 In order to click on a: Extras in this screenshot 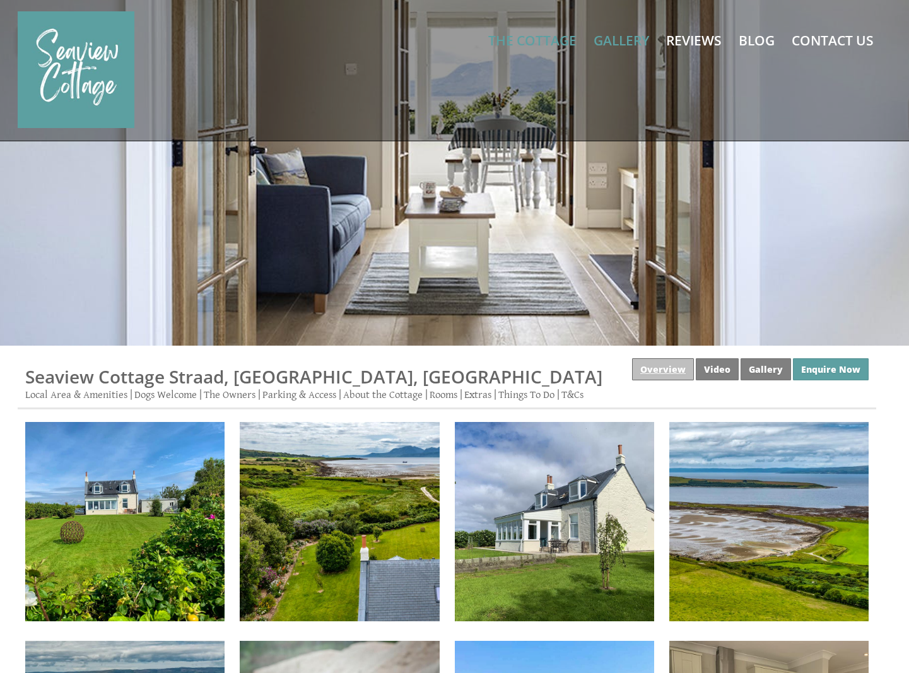, I will do `click(478, 395)`.